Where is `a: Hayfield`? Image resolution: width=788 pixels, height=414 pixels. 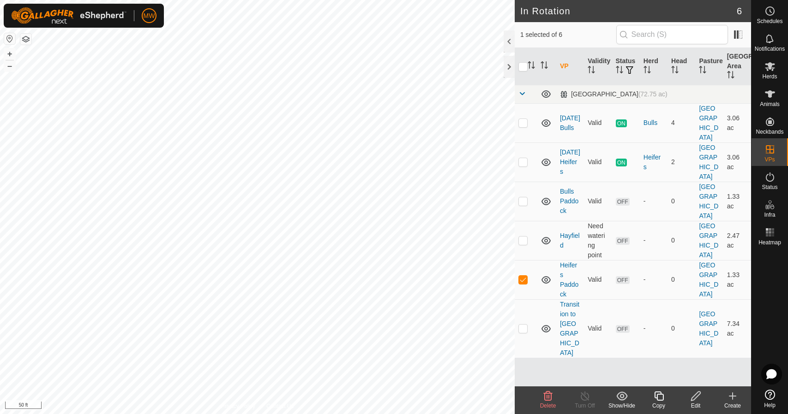
a: Hayfield is located at coordinates (569, 240).